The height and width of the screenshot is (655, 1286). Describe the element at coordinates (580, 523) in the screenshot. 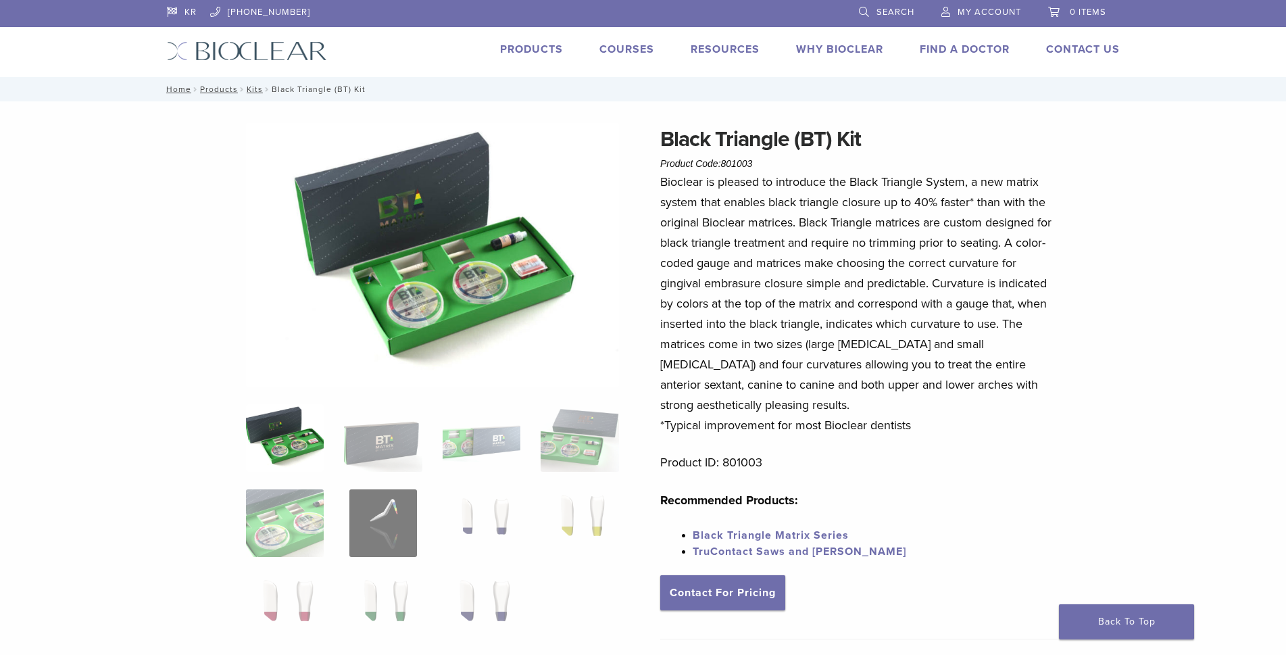

I see `img: Black Triangle (BT) Kit - Image 8` at that location.